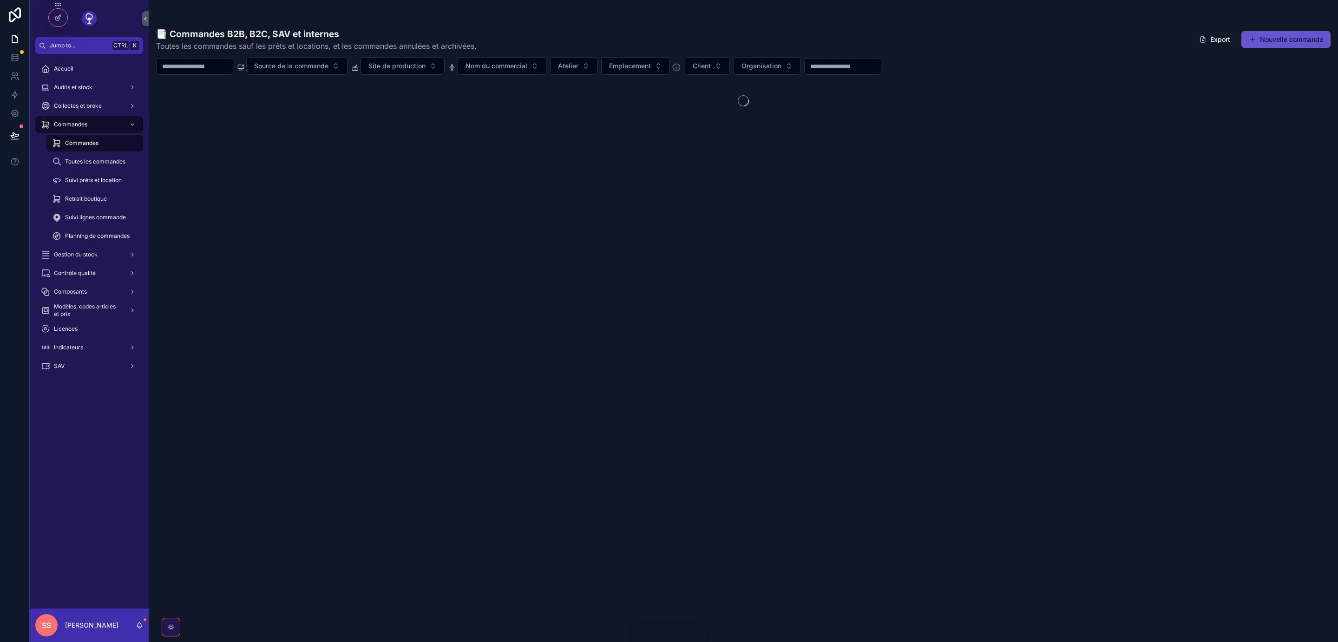  What do you see at coordinates (1286, 39) in the screenshot?
I see `a: Nouvelle commande` at bounding box center [1286, 39].